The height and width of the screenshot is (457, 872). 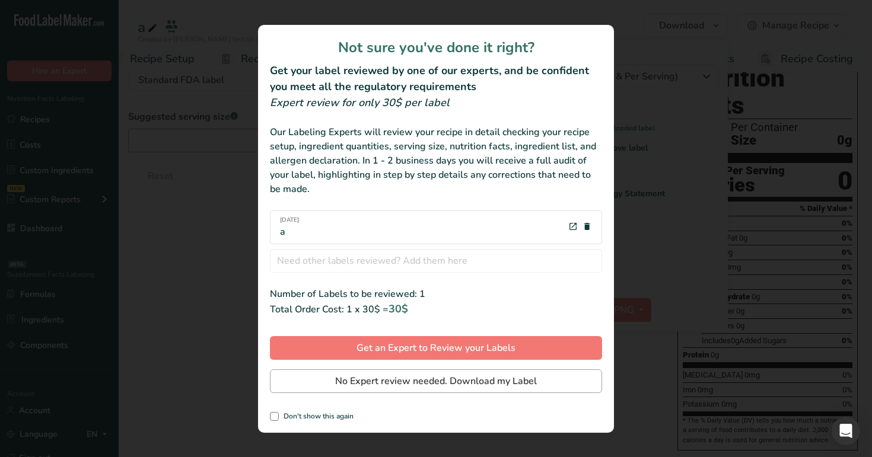 What do you see at coordinates (436, 261) in the screenshot?
I see `input: Need other labels reviewed? Add them here` at bounding box center [436, 261].